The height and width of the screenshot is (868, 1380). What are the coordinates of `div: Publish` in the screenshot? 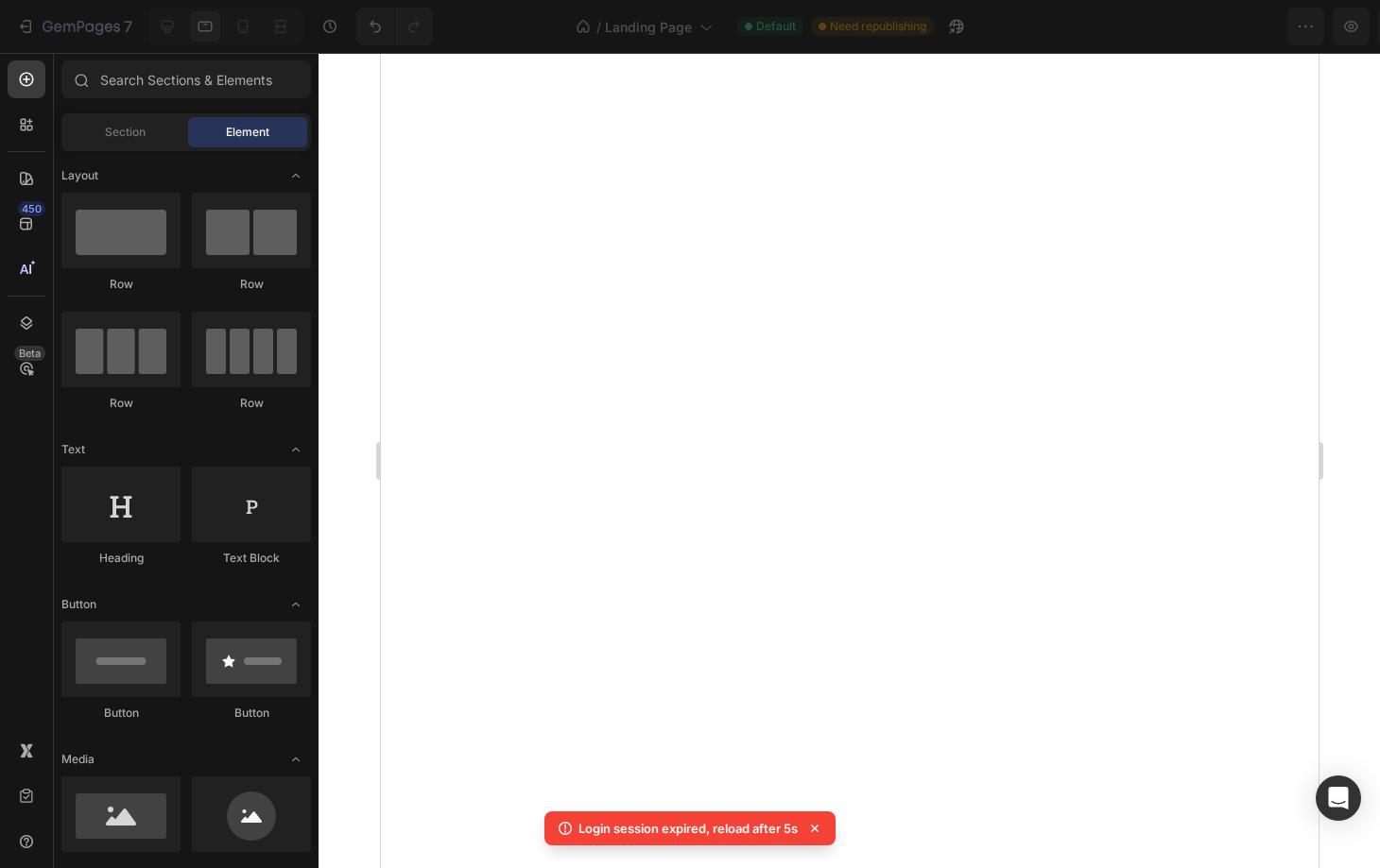 It's located at (1294, 26).